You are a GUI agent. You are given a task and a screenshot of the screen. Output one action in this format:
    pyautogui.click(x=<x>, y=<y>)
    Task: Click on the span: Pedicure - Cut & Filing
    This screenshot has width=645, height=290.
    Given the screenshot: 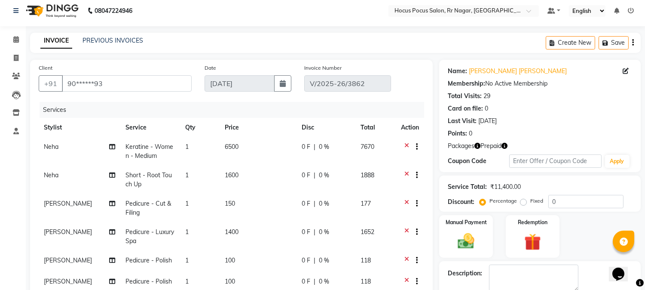 What is the action you would take?
    pyautogui.click(x=149, y=208)
    